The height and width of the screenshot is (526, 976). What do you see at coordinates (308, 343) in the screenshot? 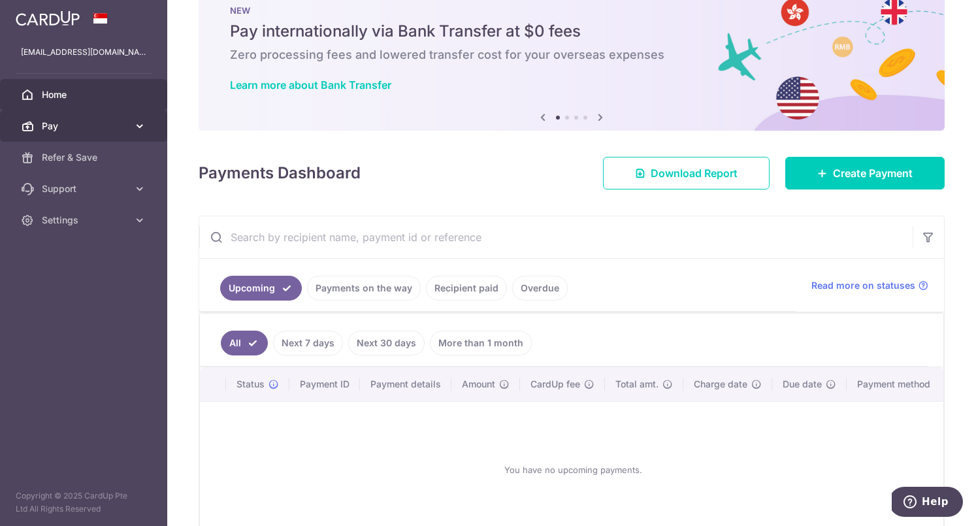
I see `a: Next 7 days` at bounding box center [308, 343].